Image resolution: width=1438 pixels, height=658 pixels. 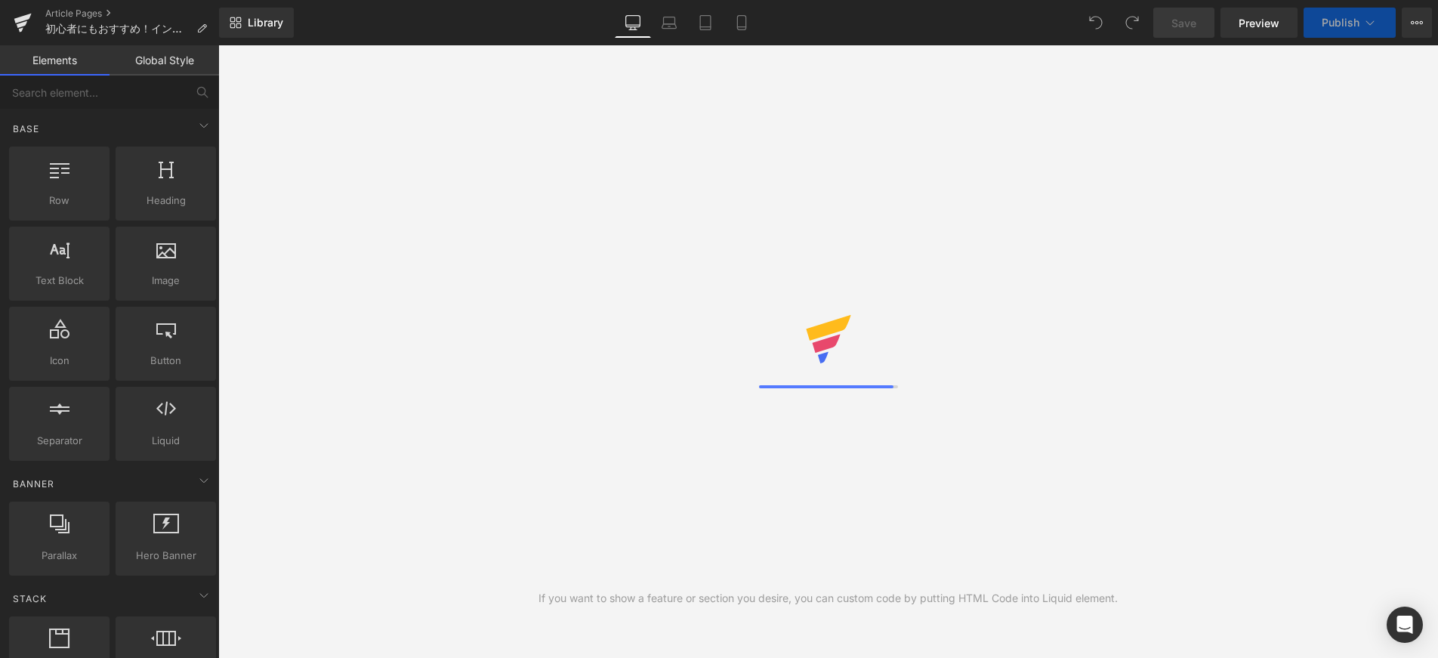 What do you see at coordinates (165, 280) in the screenshot?
I see `span: Image` at bounding box center [165, 280].